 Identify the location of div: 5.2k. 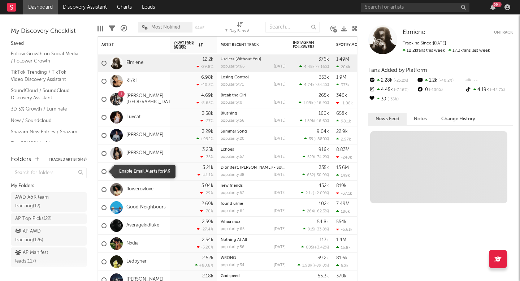
(342, 265).